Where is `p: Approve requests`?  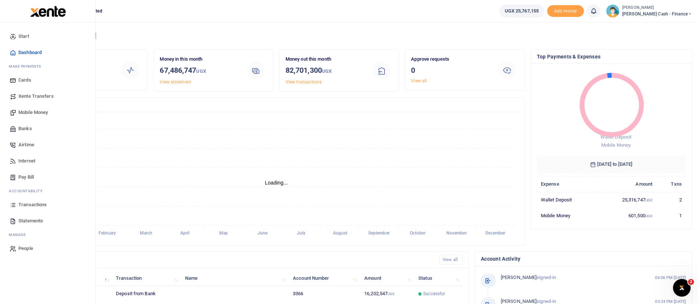 p: Approve requests is located at coordinates (450, 59).